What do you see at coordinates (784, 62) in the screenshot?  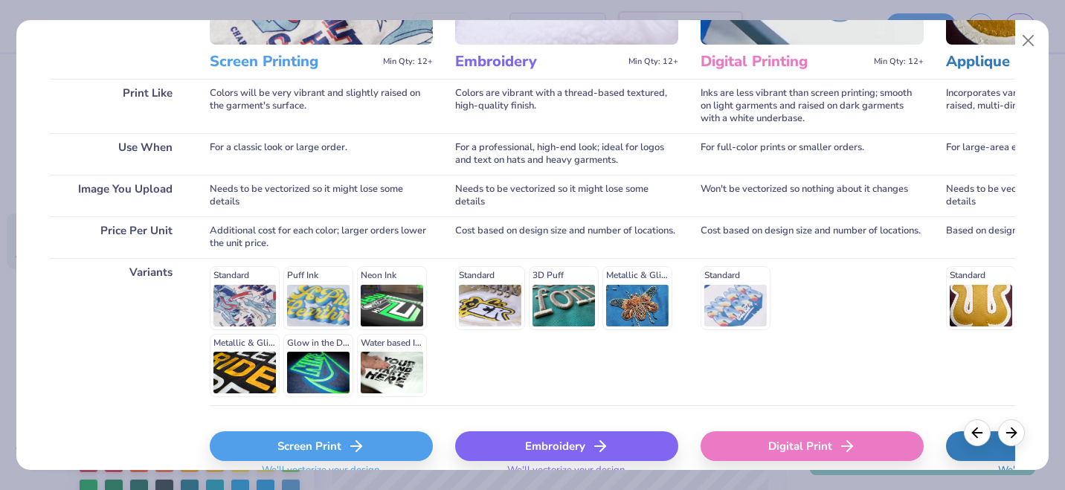 I see `h3: Digital Printing` at bounding box center [784, 62].